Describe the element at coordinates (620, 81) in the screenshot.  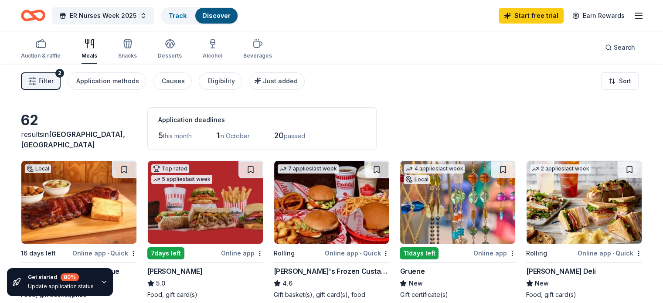
I see `button: Sort` at that location.